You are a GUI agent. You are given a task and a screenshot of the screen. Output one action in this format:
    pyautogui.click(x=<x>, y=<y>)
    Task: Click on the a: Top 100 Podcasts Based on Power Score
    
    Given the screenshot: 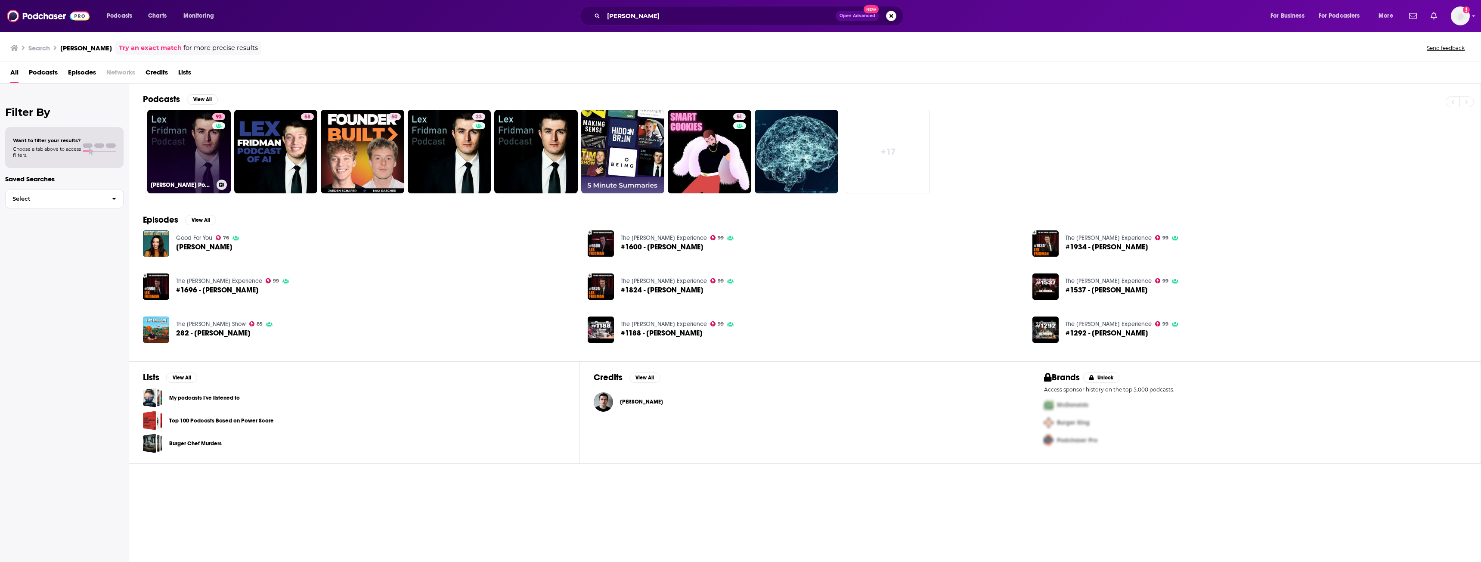 What is the action you would take?
    pyautogui.click(x=152, y=420)
    